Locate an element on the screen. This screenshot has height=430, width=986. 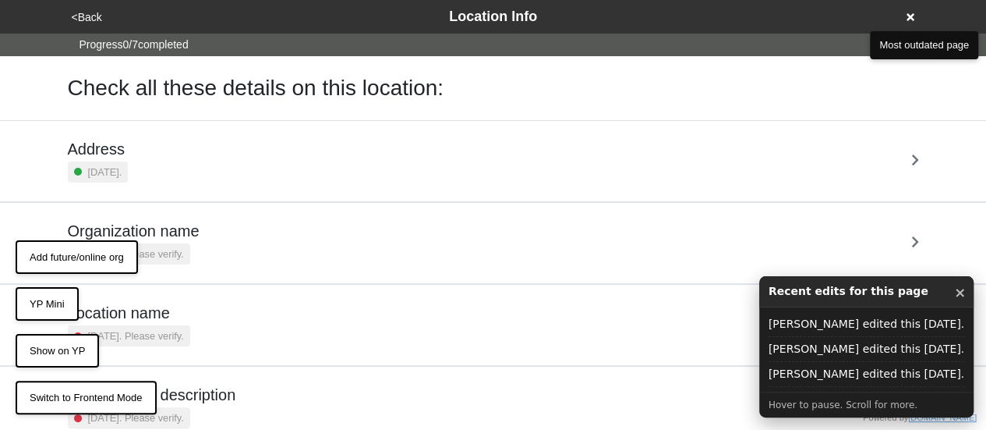
button: YP Mini is located at coordinates (47, 304).